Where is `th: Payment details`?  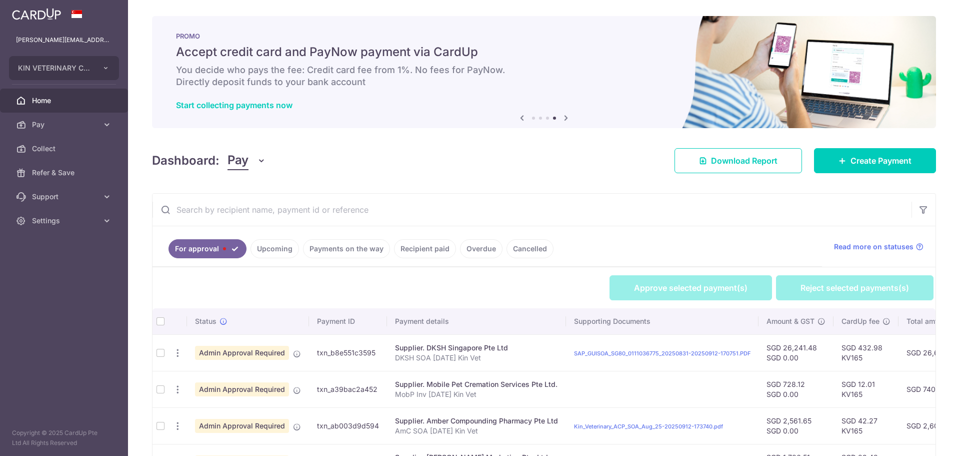 th: Payment details is located at coordinates (477, 321).